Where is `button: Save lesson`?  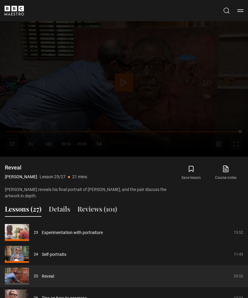 button: Save lesson is located at coordinates (191, 173).